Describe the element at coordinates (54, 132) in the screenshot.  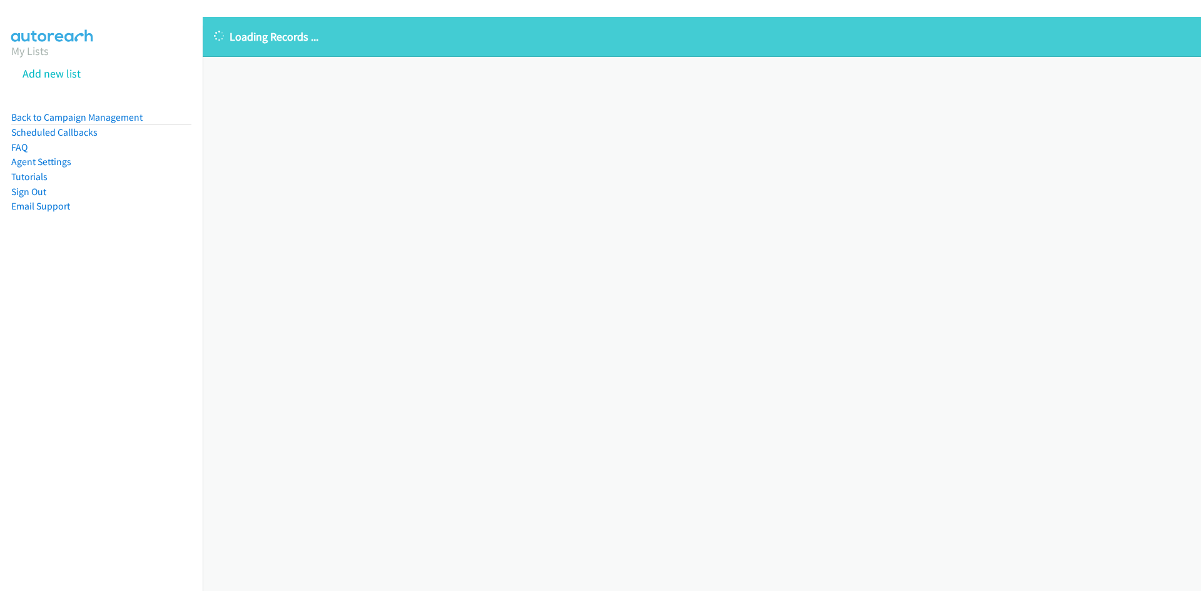
I see `a: Scheduled Callbacks` at that location.